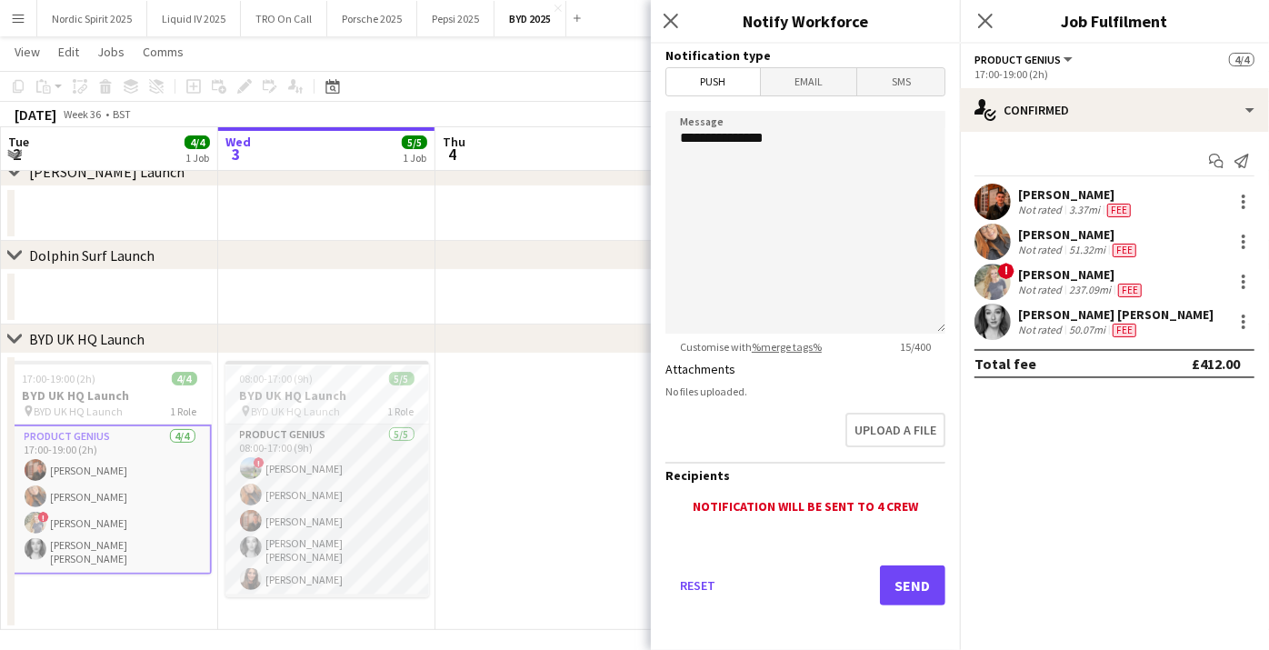 Image resolution: width=1269 pixels, height=650 pixels. What do you see at coordinates (284, 18) in the screenshot?
I see `button: TRO On Call` at bounding box center [284, 18].